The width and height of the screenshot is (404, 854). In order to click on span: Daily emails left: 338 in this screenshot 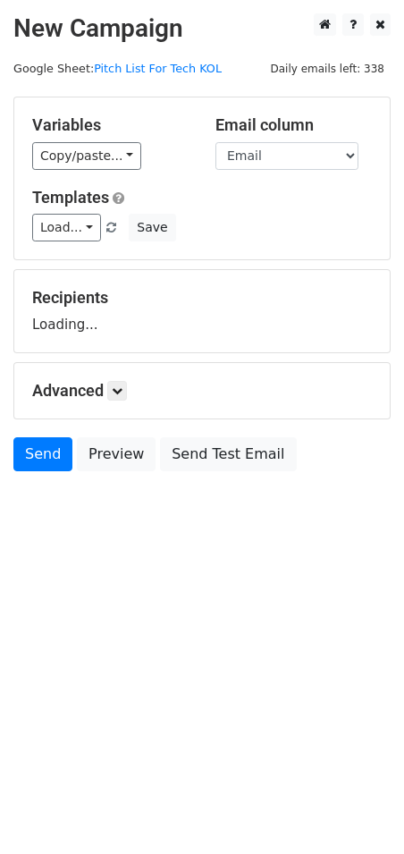, I will do `click(327, 69)`.